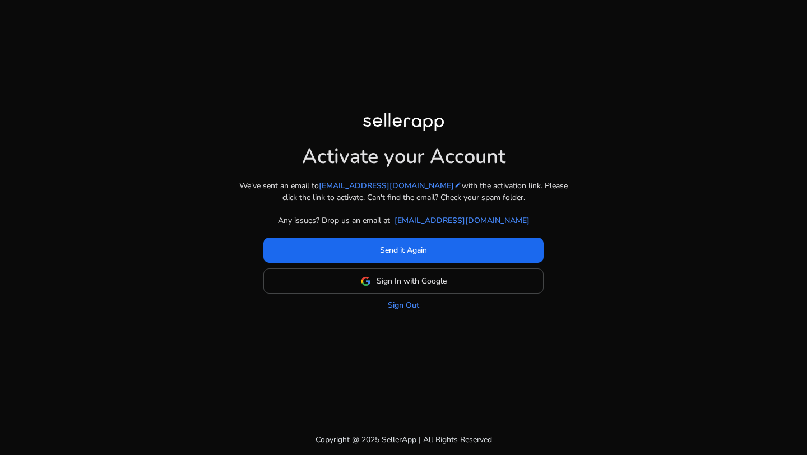  What do you see at coordinates (334, 220) in the screenshot?
I see `p: Any issues? Drop us an email at` at bounding box center [334, 220].